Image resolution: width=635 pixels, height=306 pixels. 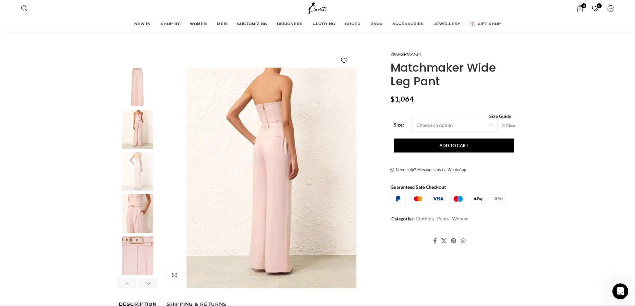 I want to click on a: DESIGNERS, so click(x=291, y=24).